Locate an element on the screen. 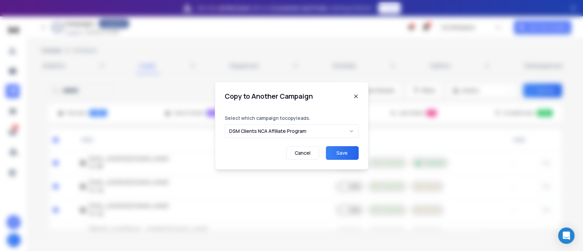  p: Select which campaign to copy leads. is located at coordinates (292, 118).